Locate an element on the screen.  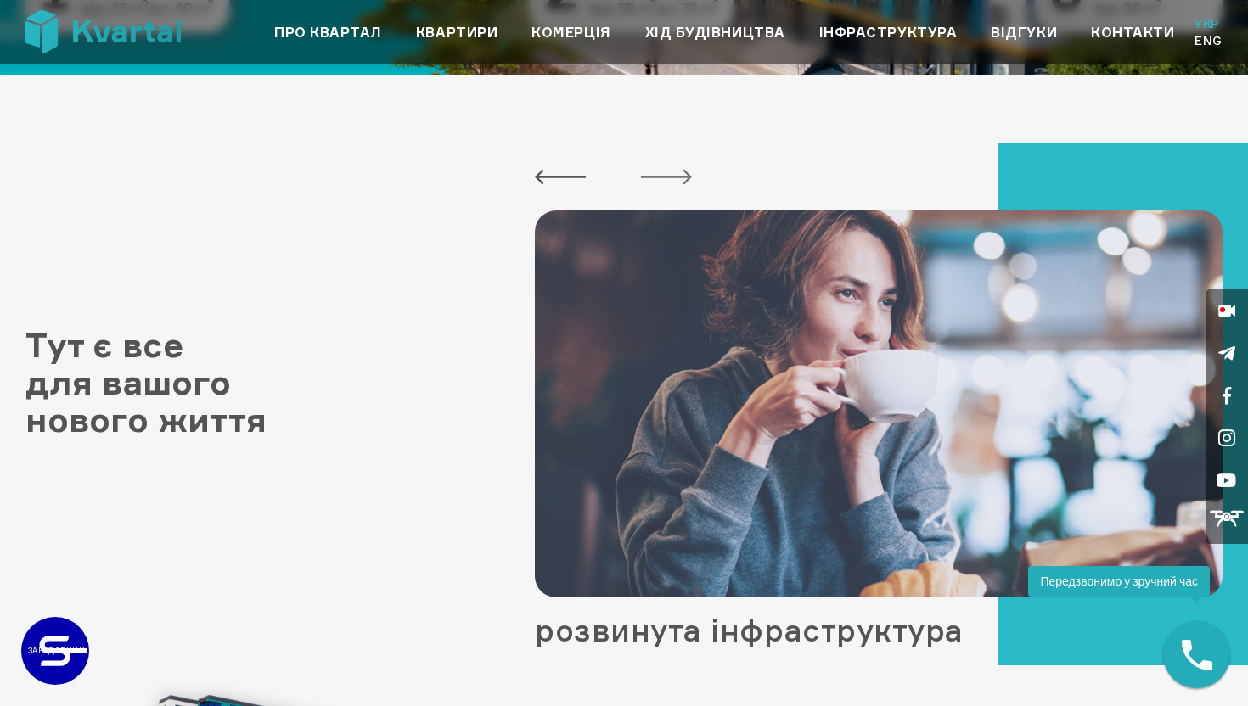
img: Kvartal is located at coordinates (103, 31).